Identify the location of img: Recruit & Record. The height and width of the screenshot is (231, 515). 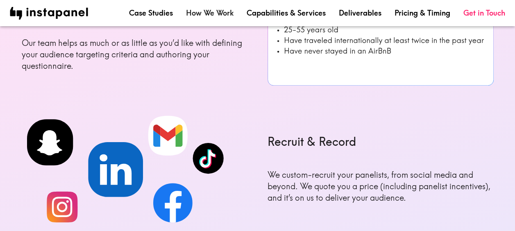
(135, 167).